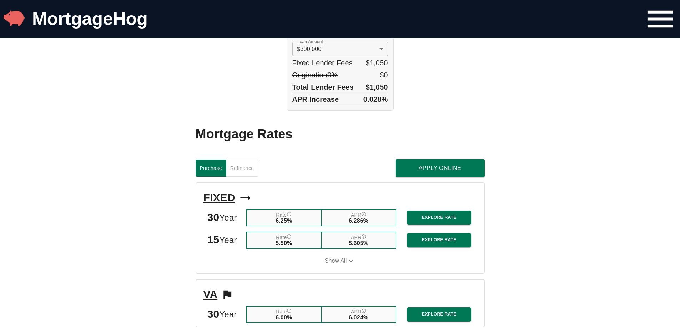 The width and height of the screenshot is (680, 328). I want to click on span: 6.286%, so click(358, 221).